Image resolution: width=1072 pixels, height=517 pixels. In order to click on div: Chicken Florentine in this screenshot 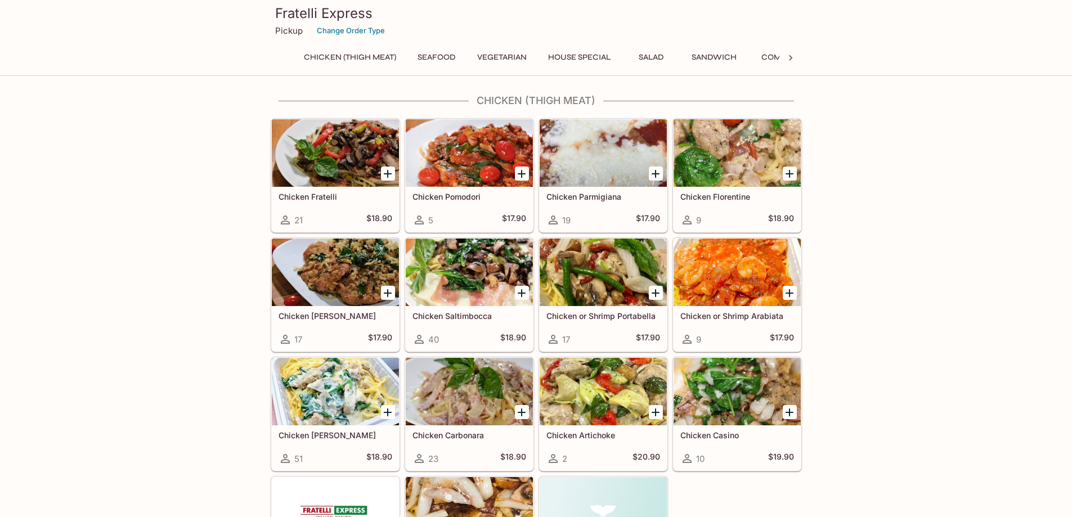, I will do `click(737, 153)`.